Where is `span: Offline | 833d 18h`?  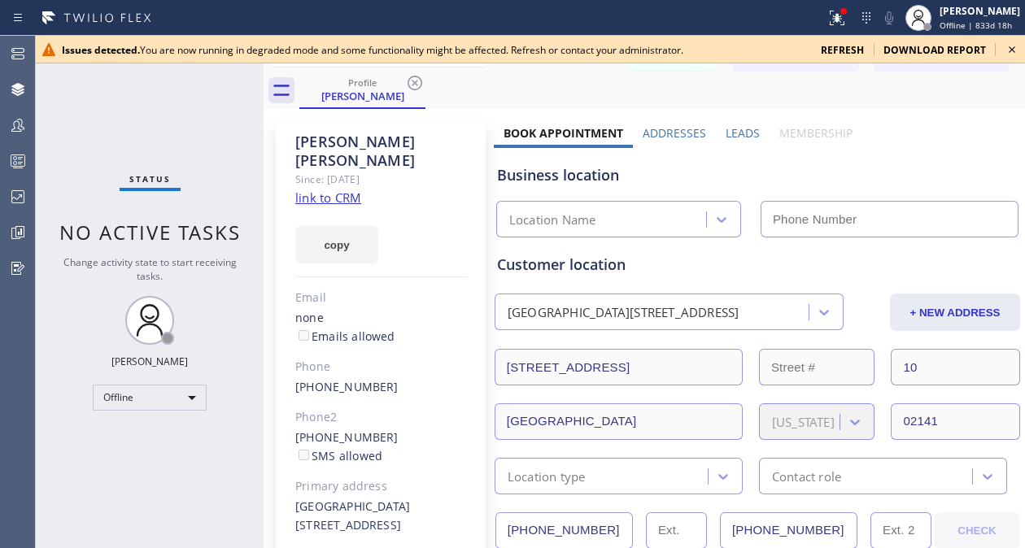 span: Offline | 833d 18h is located at coordinates (975, 25).